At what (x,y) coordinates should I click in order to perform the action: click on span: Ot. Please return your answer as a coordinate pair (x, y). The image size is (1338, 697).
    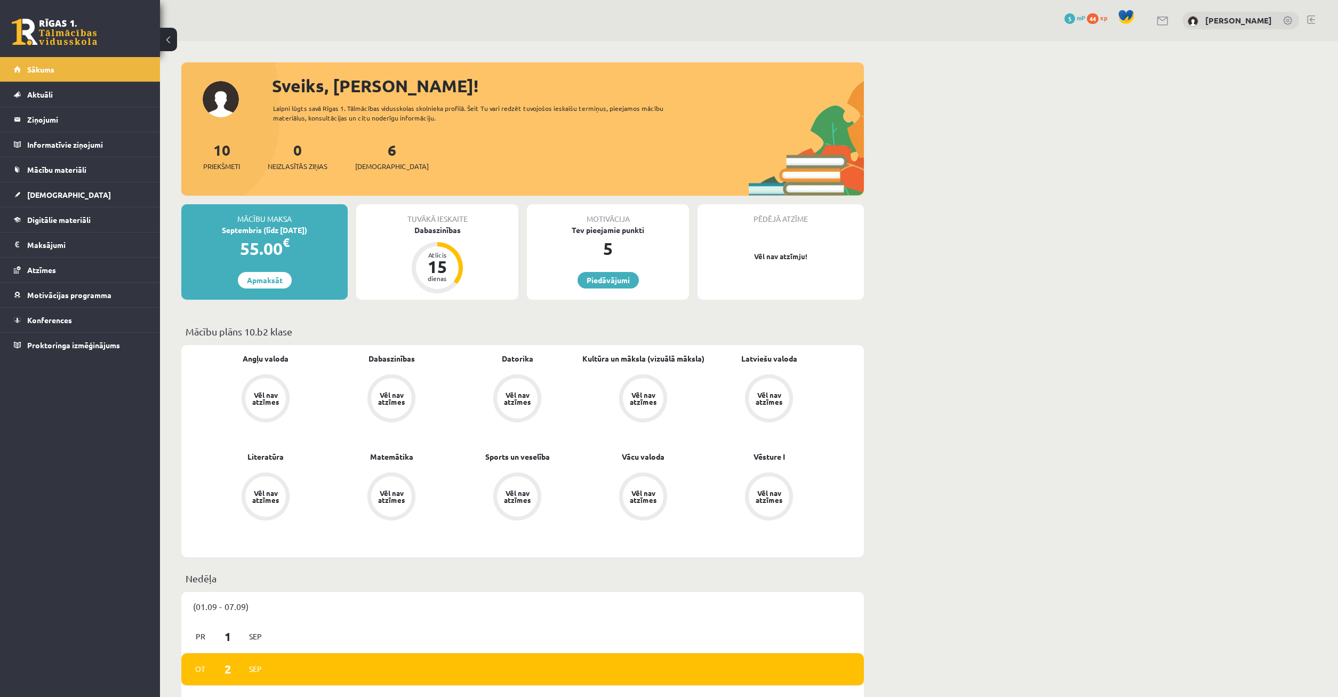
    Looking at the image, I should click on (201, 669).